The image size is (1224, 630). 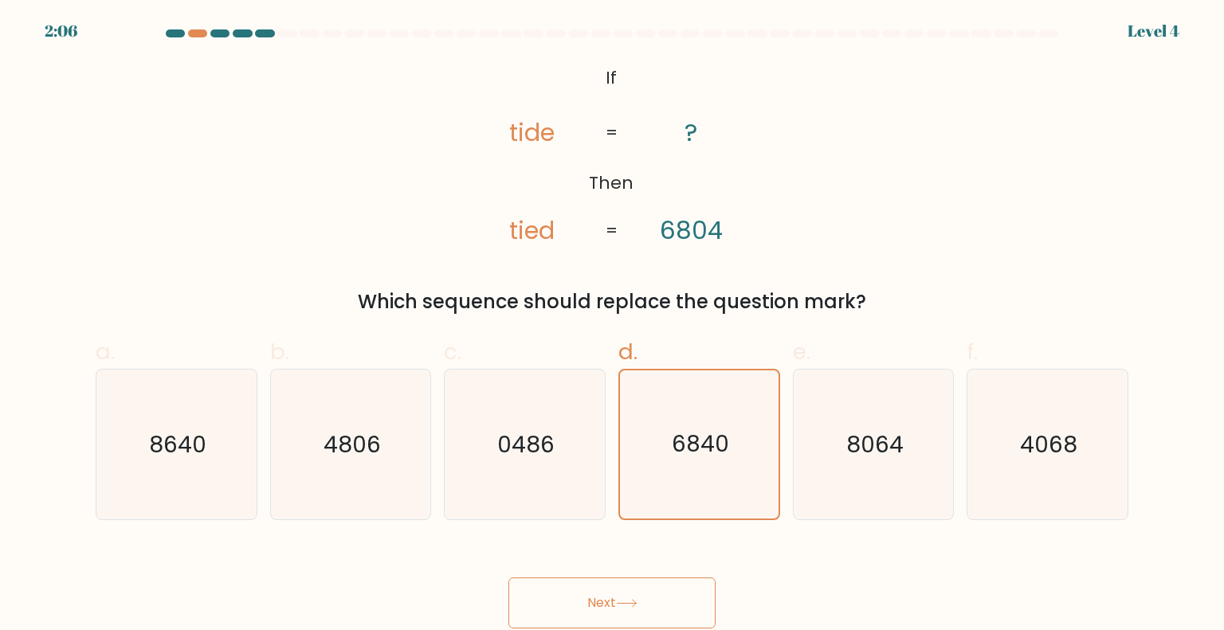 What do you see at coordinates (61, 31) in the screenshot?
I see `div: 2:06` at bounding box center [61, 31].